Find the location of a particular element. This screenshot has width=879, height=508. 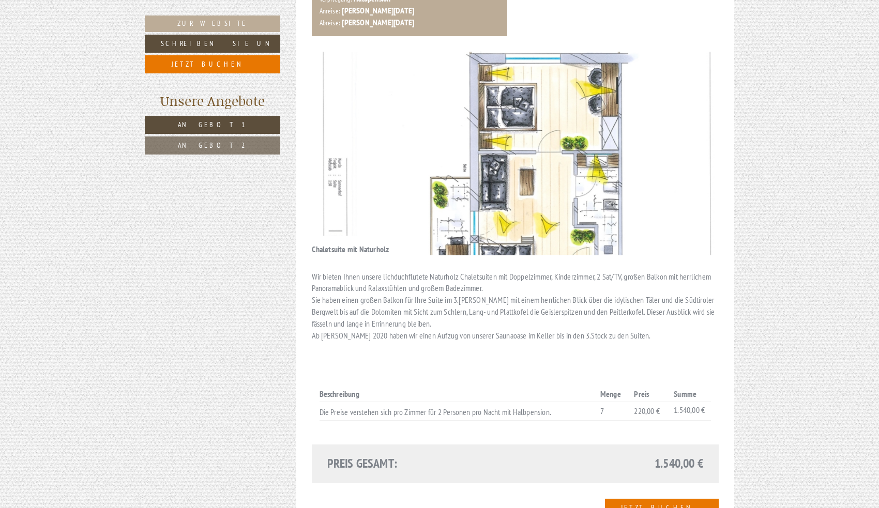

div: Guten Tag, wie können wir Ihnen helfen? is located at coordinates (73, 43).